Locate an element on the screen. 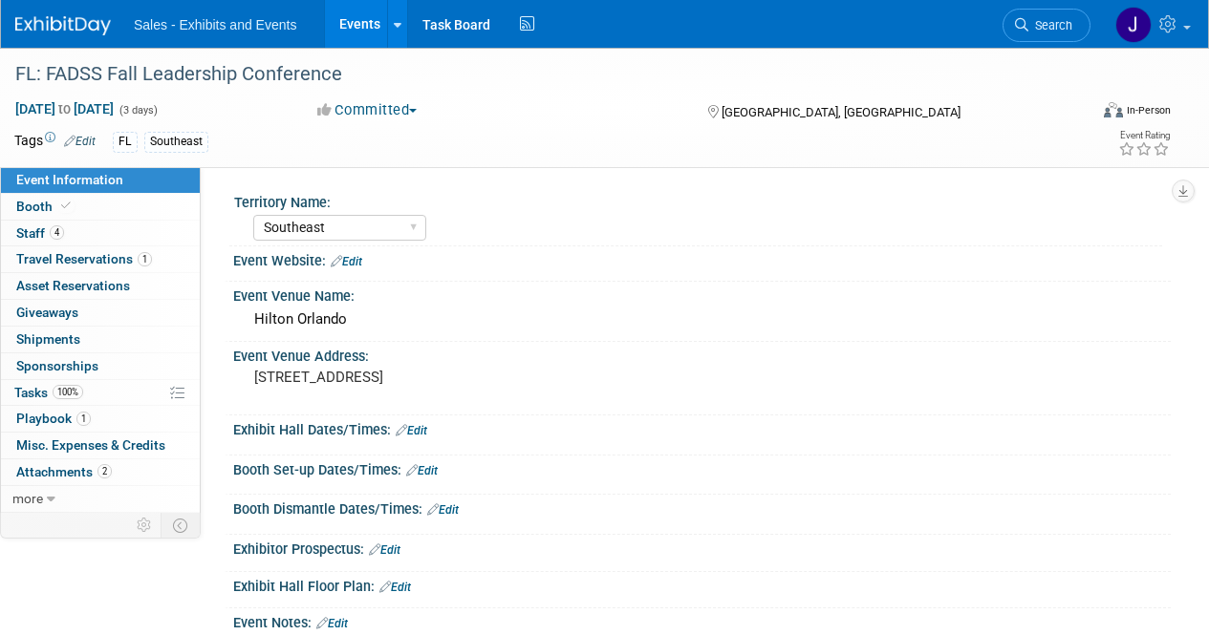 The image size is (1209, 635). span: to is located at coordinates (64, 109).